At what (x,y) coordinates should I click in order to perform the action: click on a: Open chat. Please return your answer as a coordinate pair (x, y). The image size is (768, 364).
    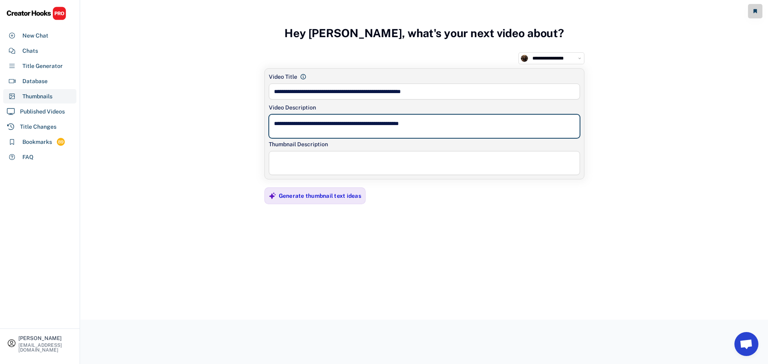
    Looking at the image, I should click on (746, 344).